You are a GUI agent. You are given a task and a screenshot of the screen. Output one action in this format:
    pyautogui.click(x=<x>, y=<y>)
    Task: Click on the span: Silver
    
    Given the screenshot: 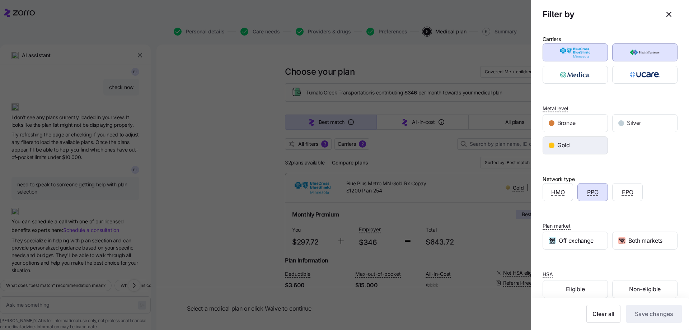 What is the action you would take?
    pyautogui.click(x=634, y=123)
    